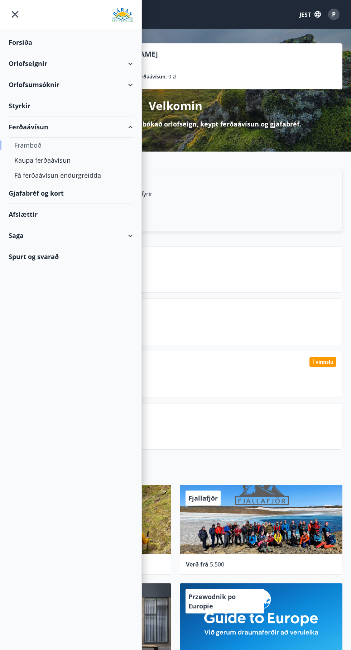  Describe the element at coordinates (23, 214) in the screenshot. I see `font: Afslættir` at that location.